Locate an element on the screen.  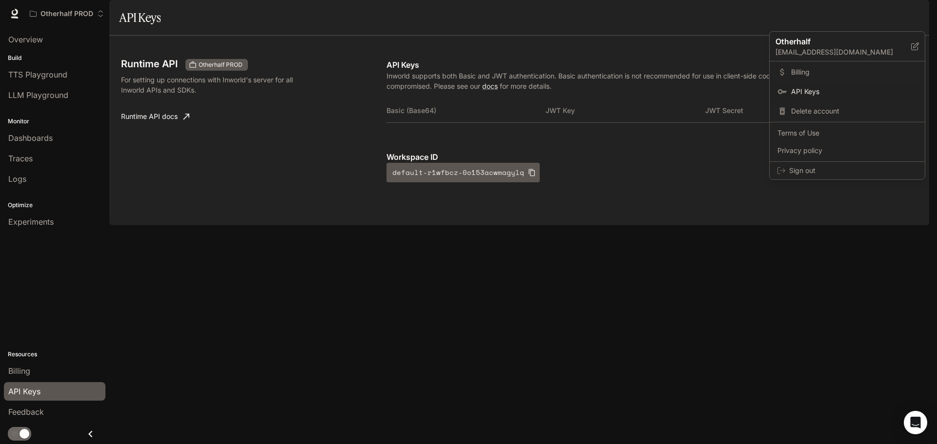
div: Sign out is located at coordinates (847, 171).